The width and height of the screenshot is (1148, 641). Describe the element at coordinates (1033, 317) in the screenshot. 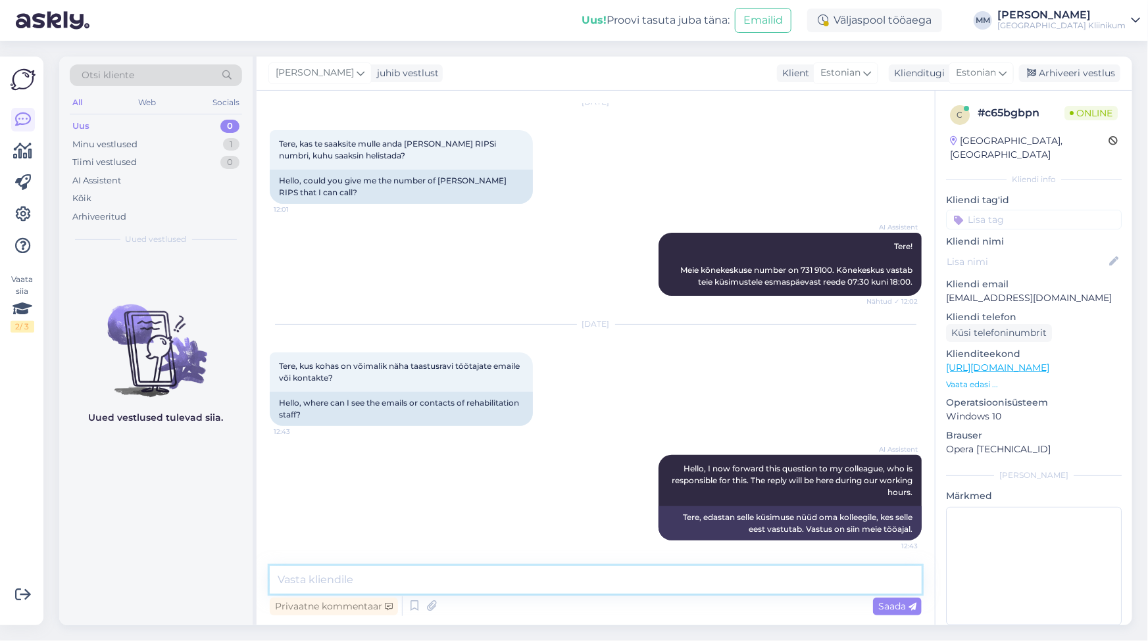

I see `p: Kliendi telefon` at that location.